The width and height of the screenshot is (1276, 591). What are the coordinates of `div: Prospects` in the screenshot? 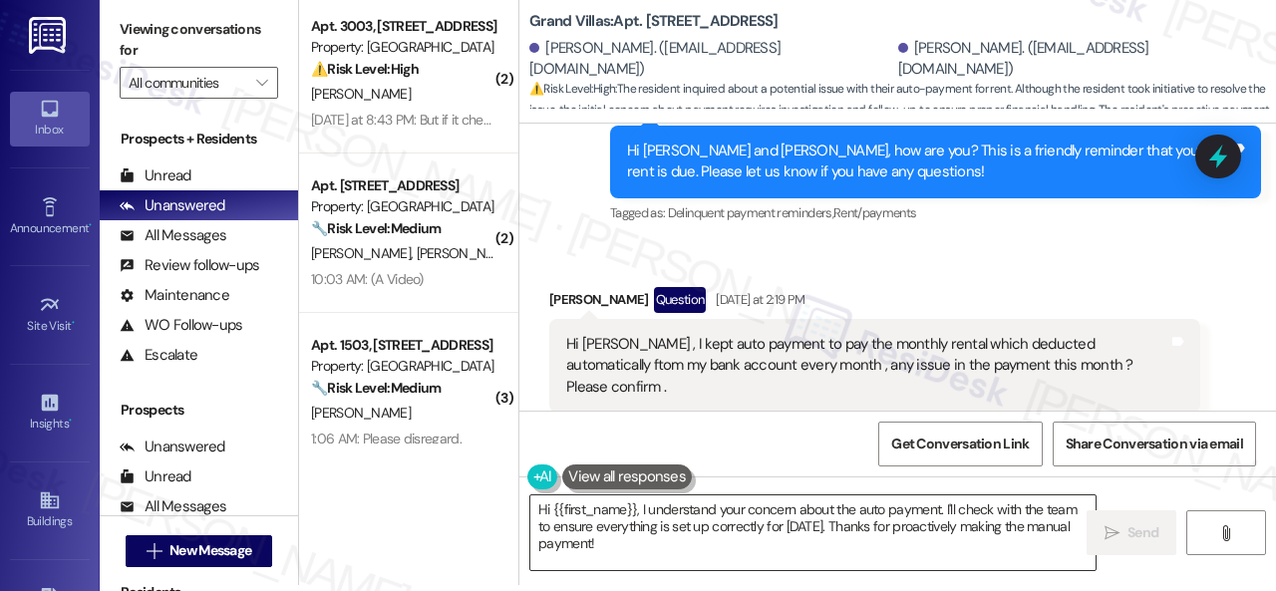 It's located at (198, 410).